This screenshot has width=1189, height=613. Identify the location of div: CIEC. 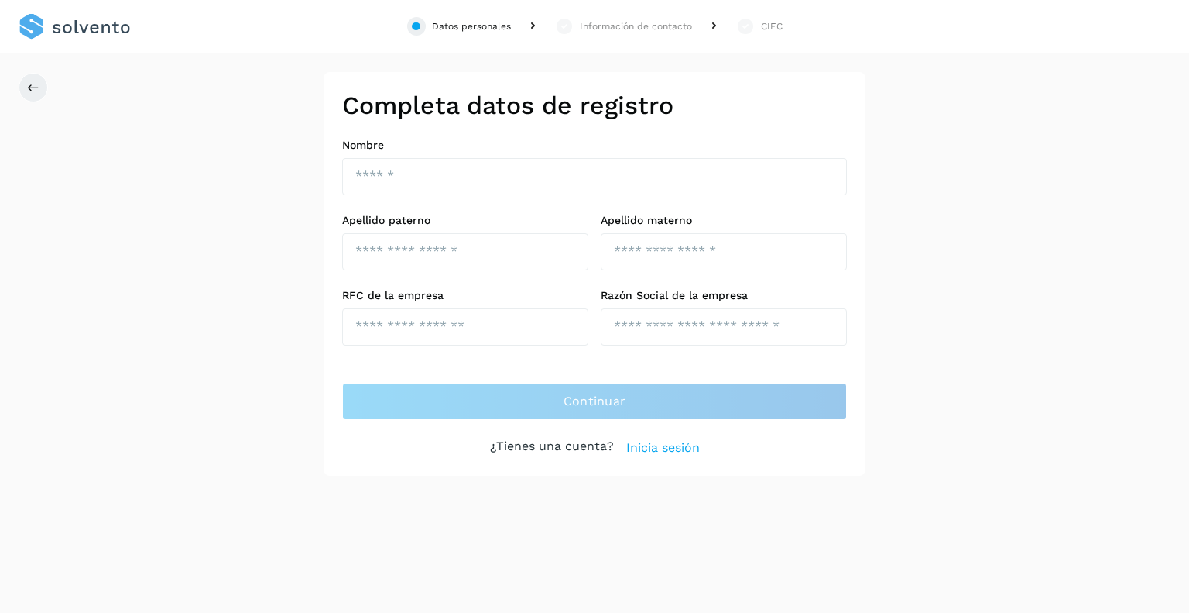
(772, 26).